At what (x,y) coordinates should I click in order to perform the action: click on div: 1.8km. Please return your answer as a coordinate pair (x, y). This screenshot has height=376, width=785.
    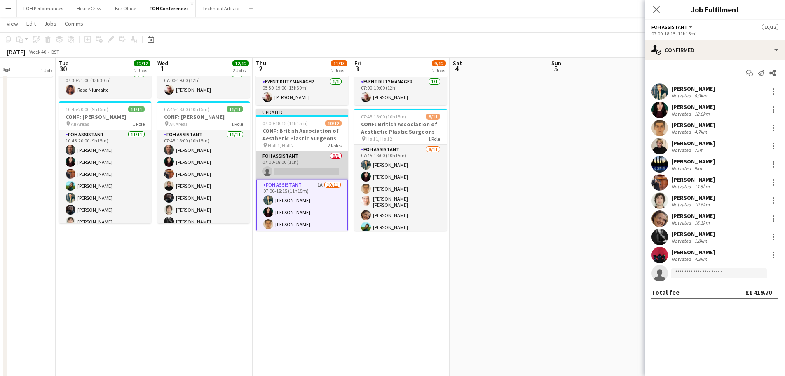
    Looking at the image, I should click on (701, 240).